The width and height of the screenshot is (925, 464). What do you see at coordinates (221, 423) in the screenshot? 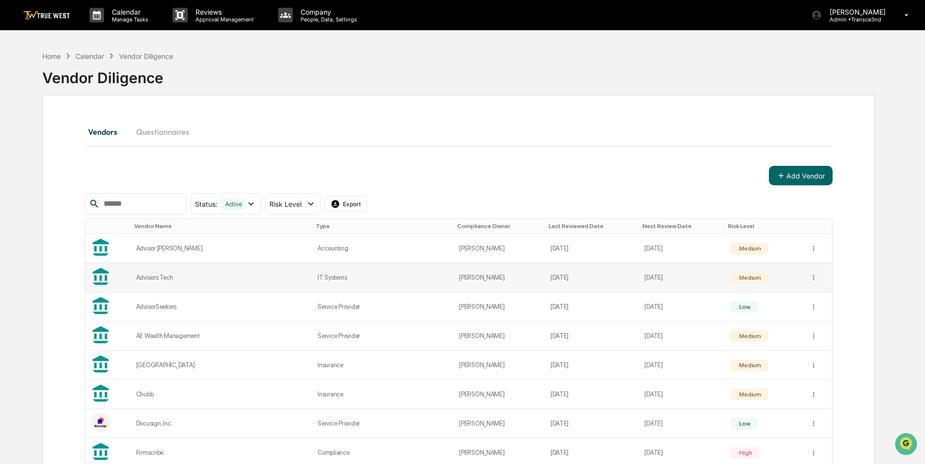
I see `div: Docusign, Inc.` at bounding box center [221, 423].